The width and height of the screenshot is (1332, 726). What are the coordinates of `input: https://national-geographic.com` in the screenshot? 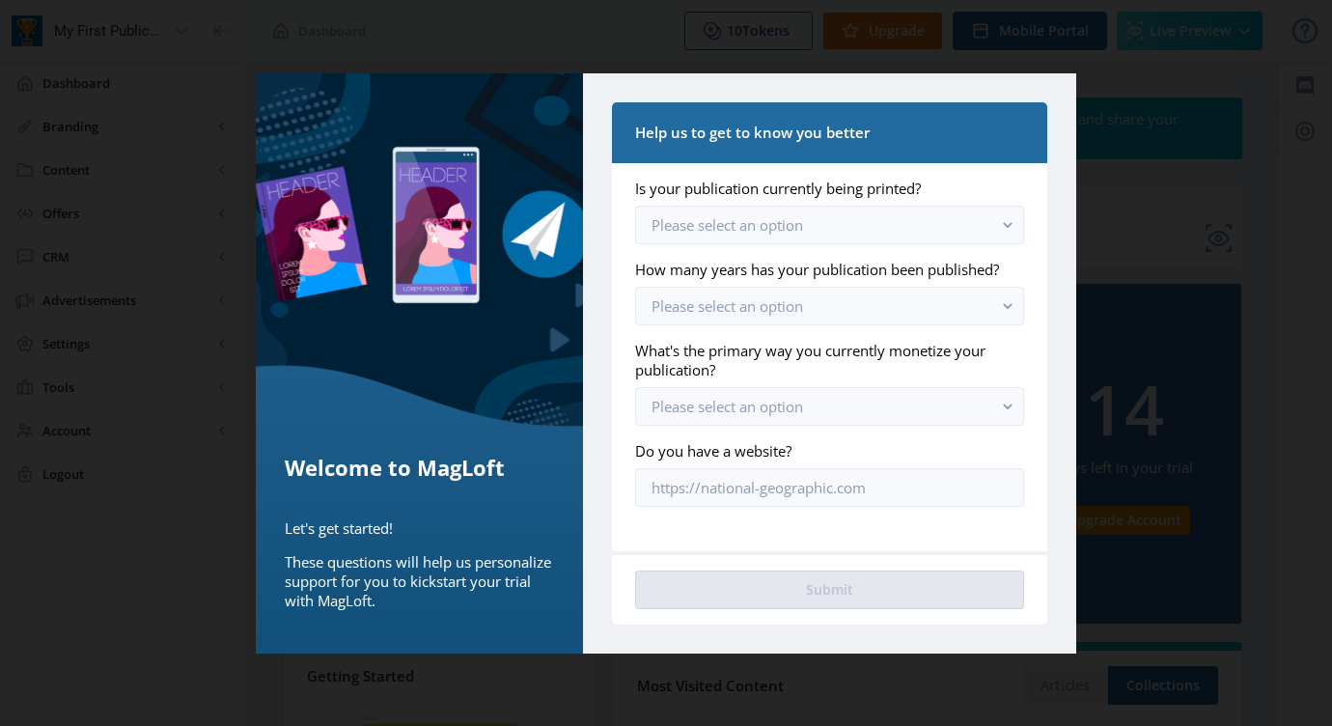 It's located at (829, 488).